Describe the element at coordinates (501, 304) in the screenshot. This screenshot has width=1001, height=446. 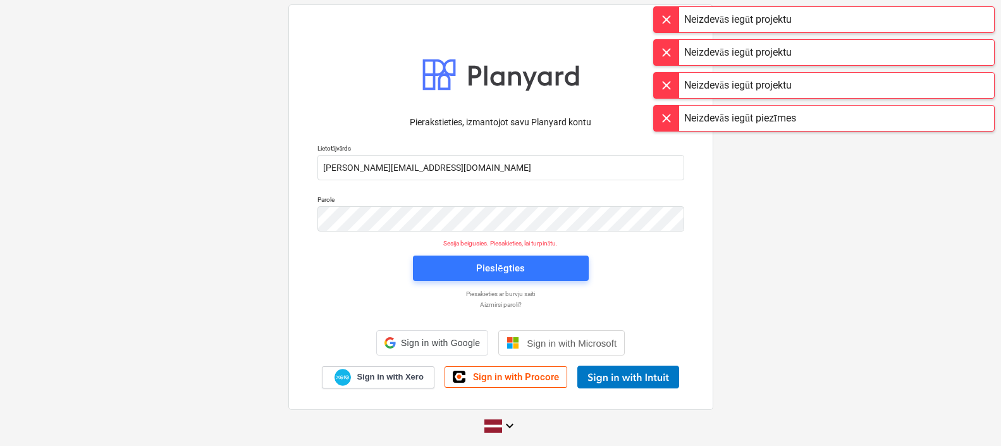
I see `a: Aizmirsi paroli?` at that location.